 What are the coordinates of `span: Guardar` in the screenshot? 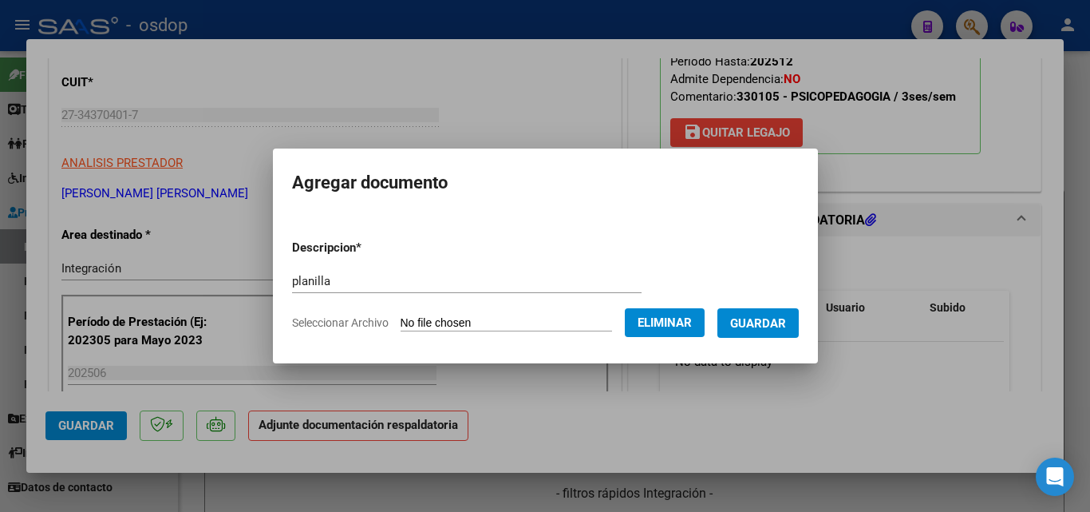 It's located at (758, 323).